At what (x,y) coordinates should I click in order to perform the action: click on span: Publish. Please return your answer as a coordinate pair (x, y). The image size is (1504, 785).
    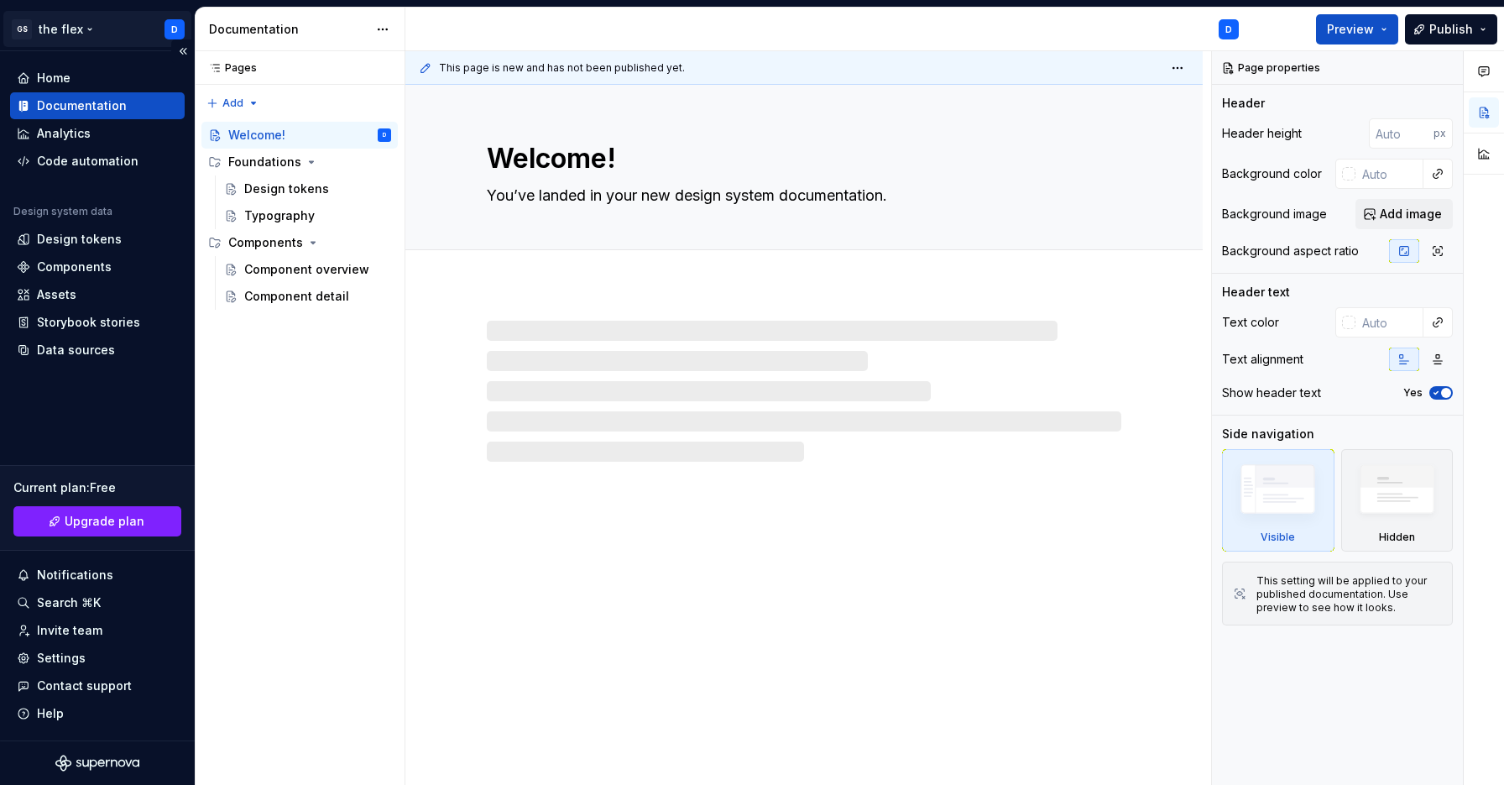
    Looking at the image, I should click on (1452, 29).